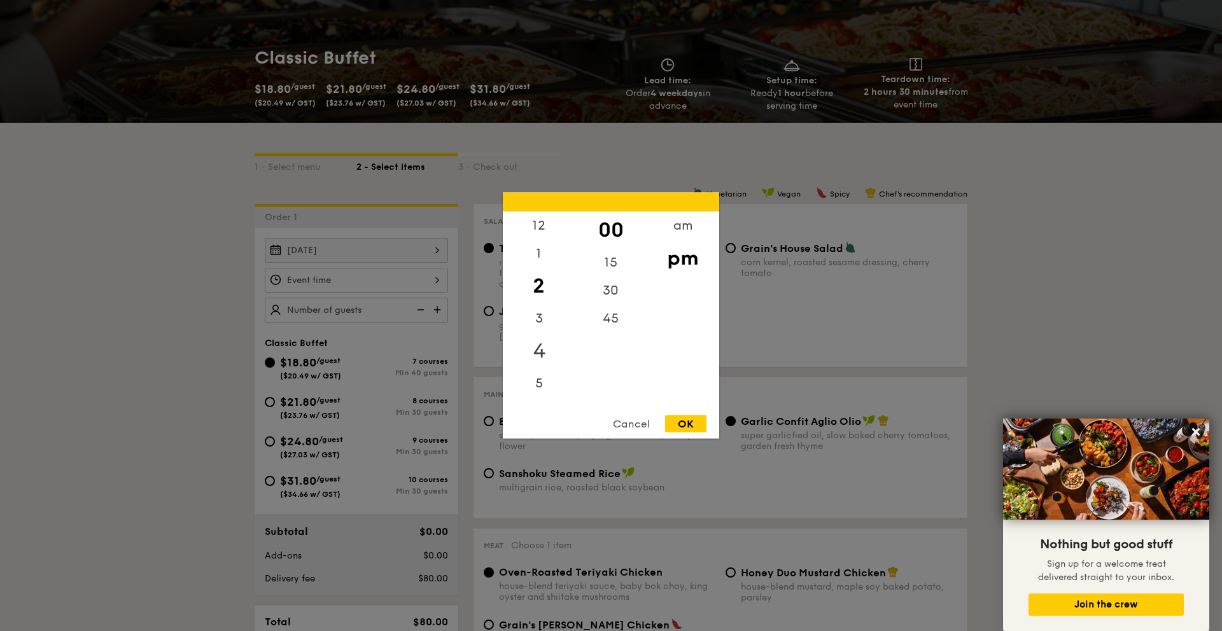 This screenshot has width=1222, height=631. Describe the element at coordinates (610, 263) in the screenshot. I see `div: 15` at that location.